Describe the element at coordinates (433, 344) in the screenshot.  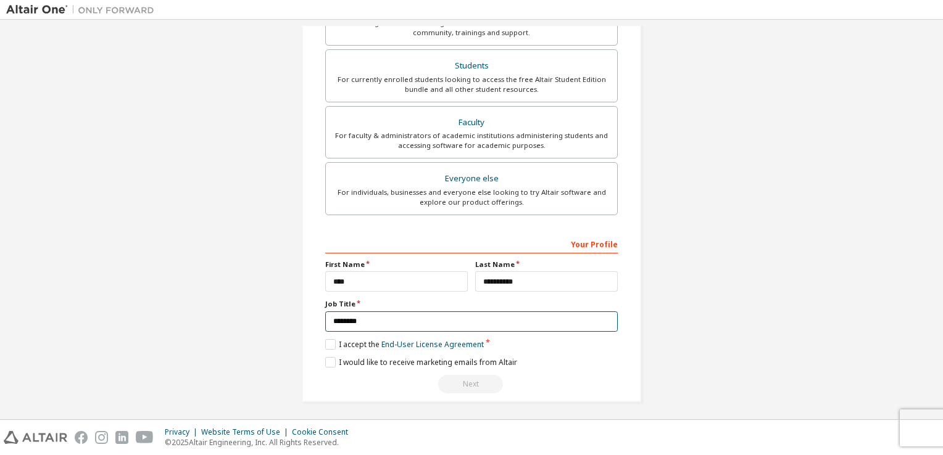
I see `a: End-User License Agreement` at that location.